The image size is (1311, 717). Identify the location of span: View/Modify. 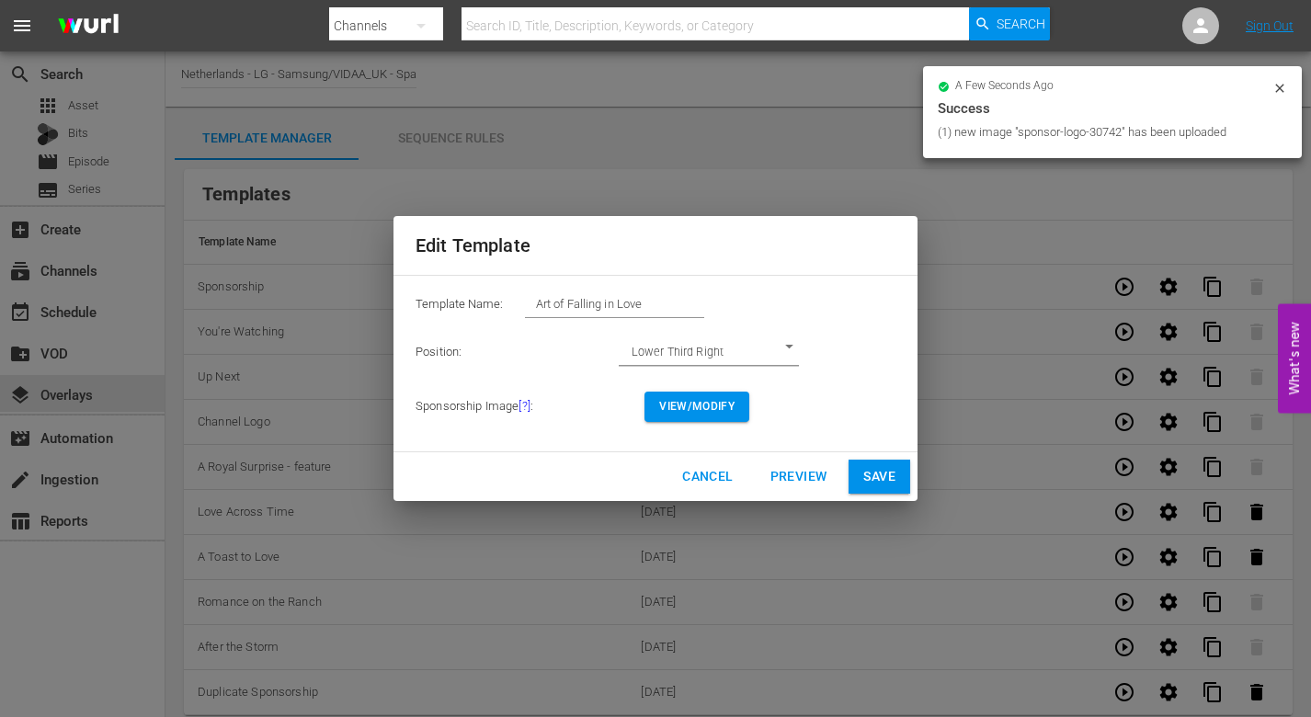
(697, 406).